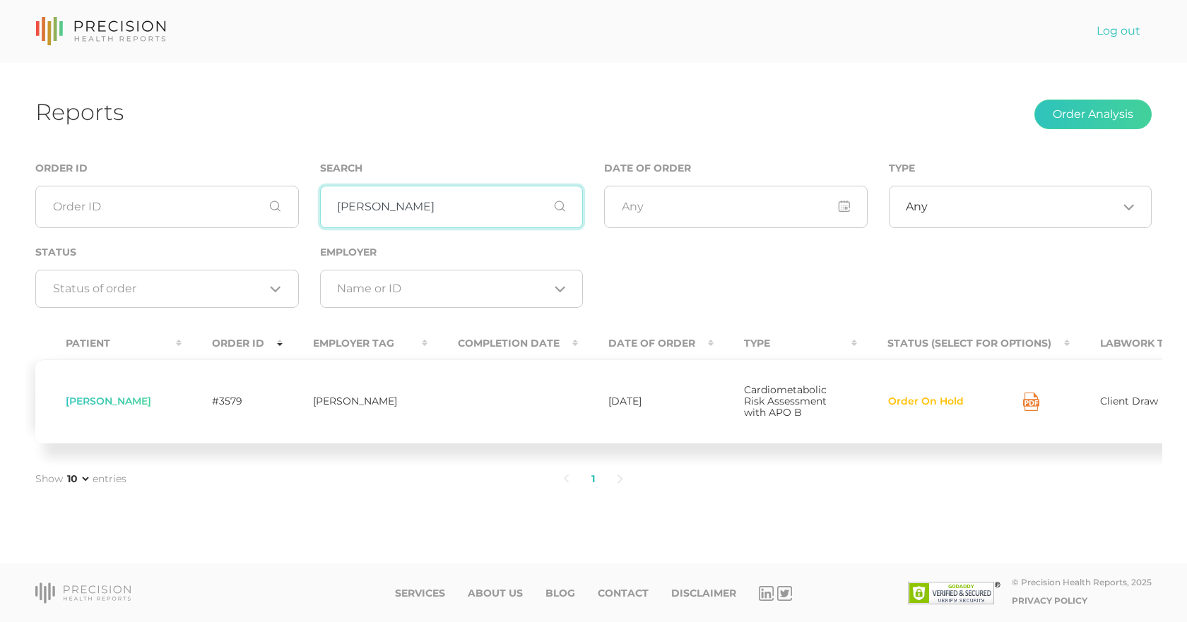  What do you see at coordinates (1049, 600) in the screenshot?
I see `a: Privacy Policy` at bounding box center [1049, 600].